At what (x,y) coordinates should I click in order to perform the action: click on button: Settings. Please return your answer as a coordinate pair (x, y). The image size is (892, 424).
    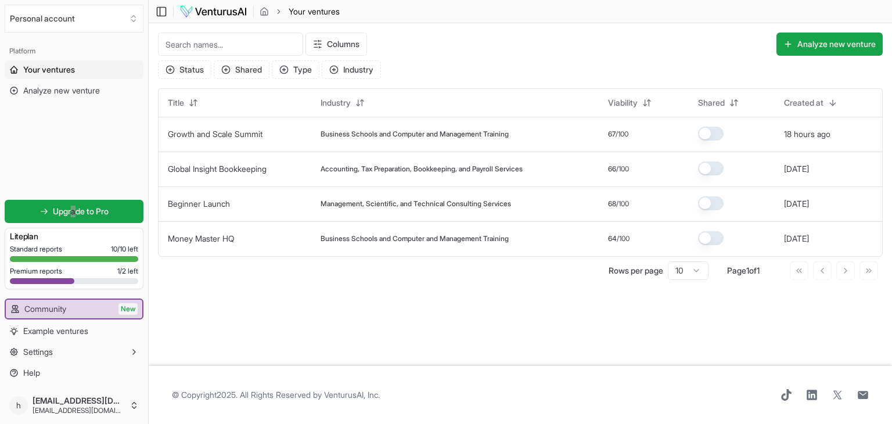
    Looking at the image, I should click on (74, 352).